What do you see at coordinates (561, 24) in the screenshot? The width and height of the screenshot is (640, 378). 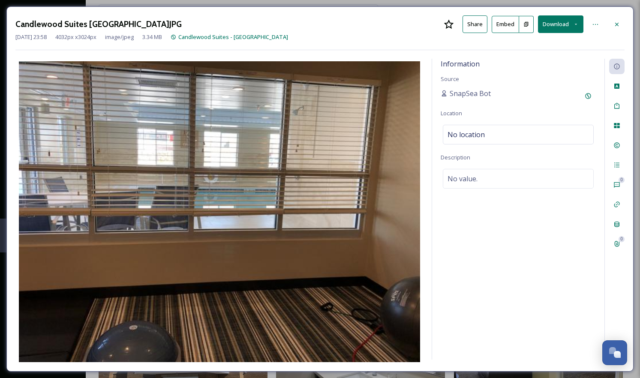 I see `button: Download` at bounding box center [561, 24].